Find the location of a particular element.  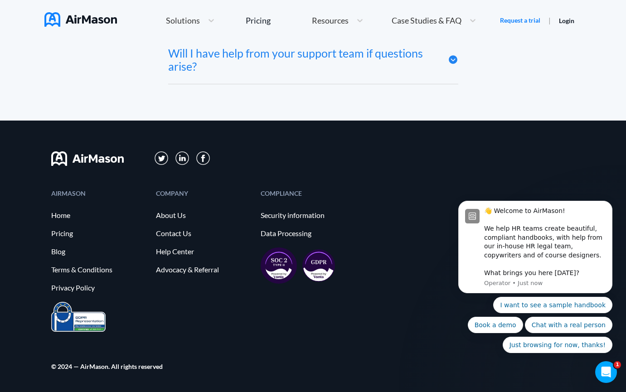

div: © 2024 — AirMason. All rights reserved is located at coordinates (107, 367).